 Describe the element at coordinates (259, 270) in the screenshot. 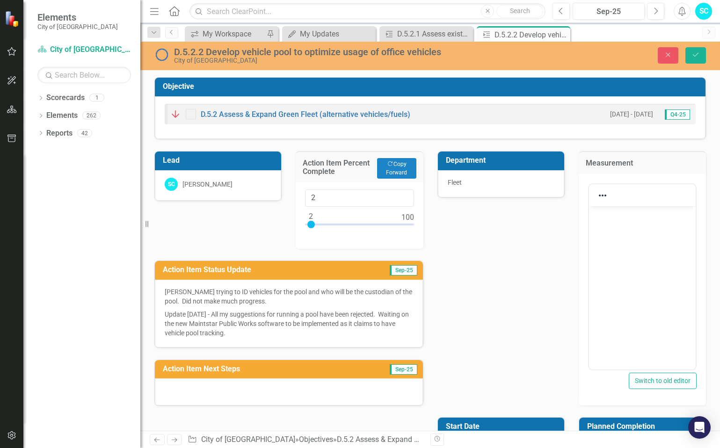

I see `h3: Action Item Status Update` at that location.